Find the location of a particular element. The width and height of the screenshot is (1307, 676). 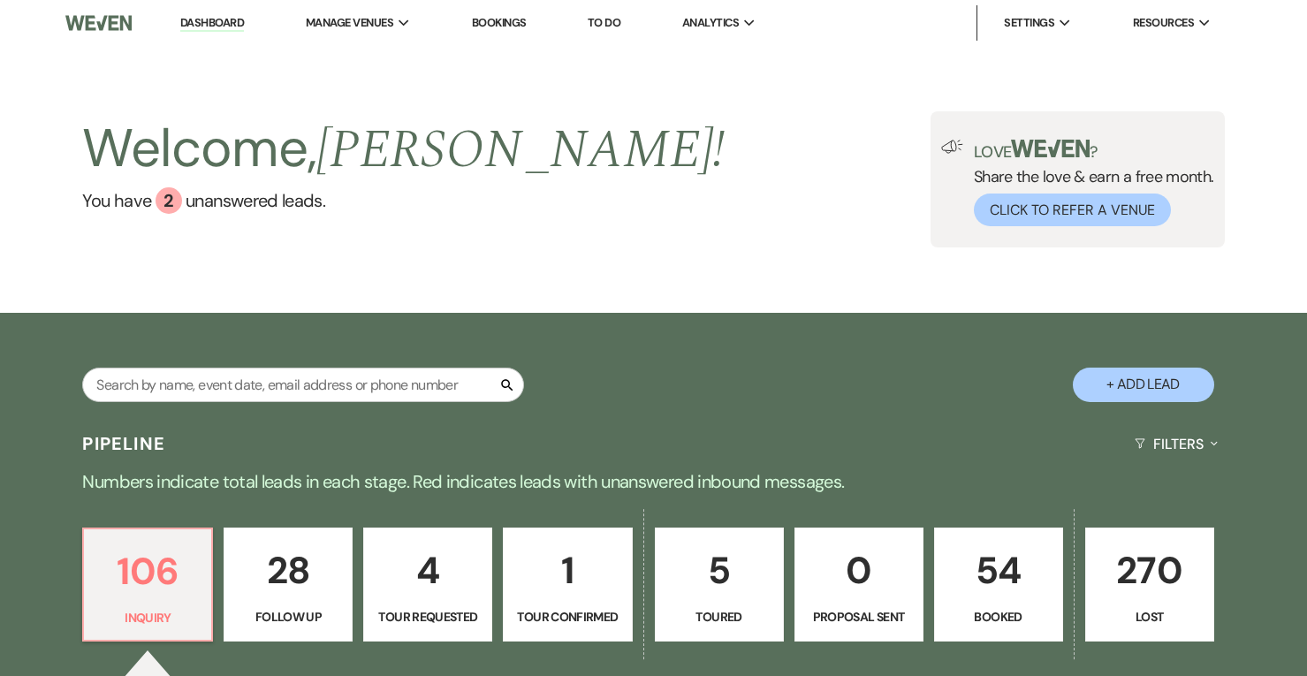

span: Manage Venues is located at coordinates (349, 23).